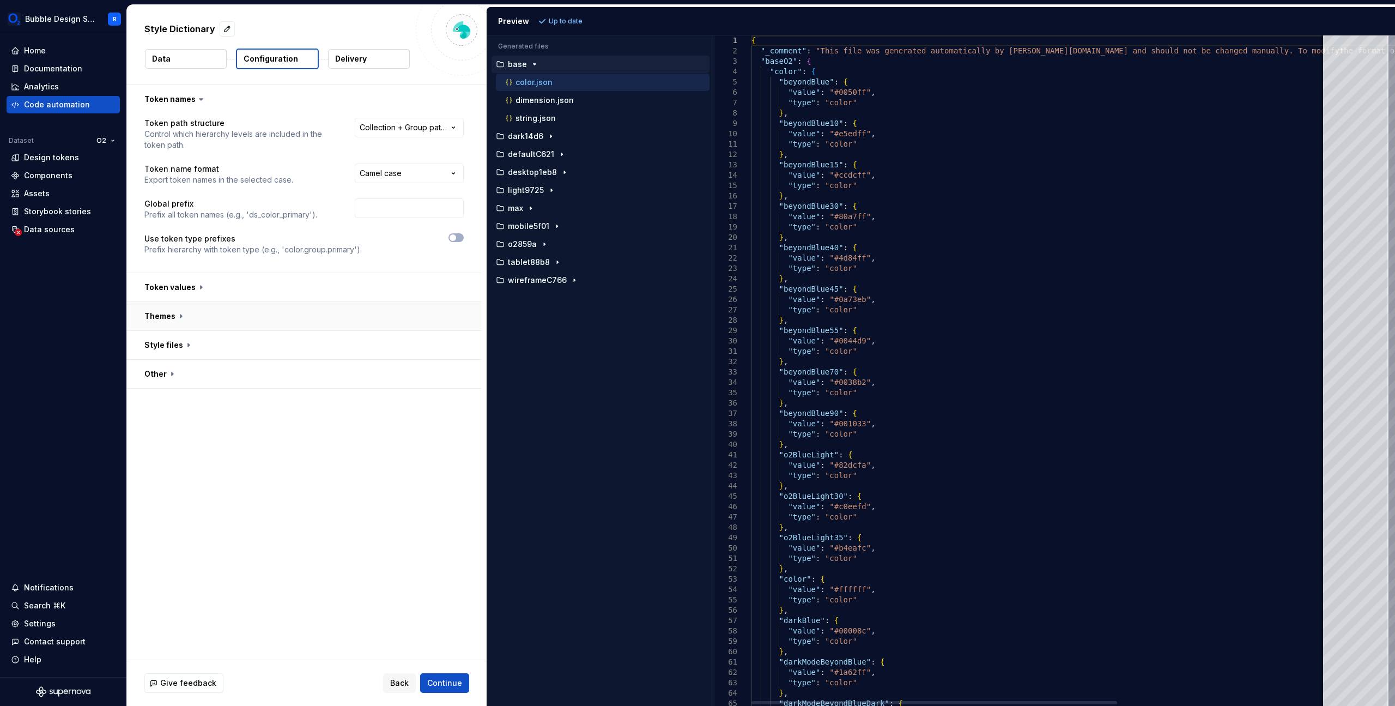 The width and height of the screenshot is (1395, 706). Describe the element at coordinates (813, 537) in the screenshot. I see `span: "o2BlueLight35"` at that location.